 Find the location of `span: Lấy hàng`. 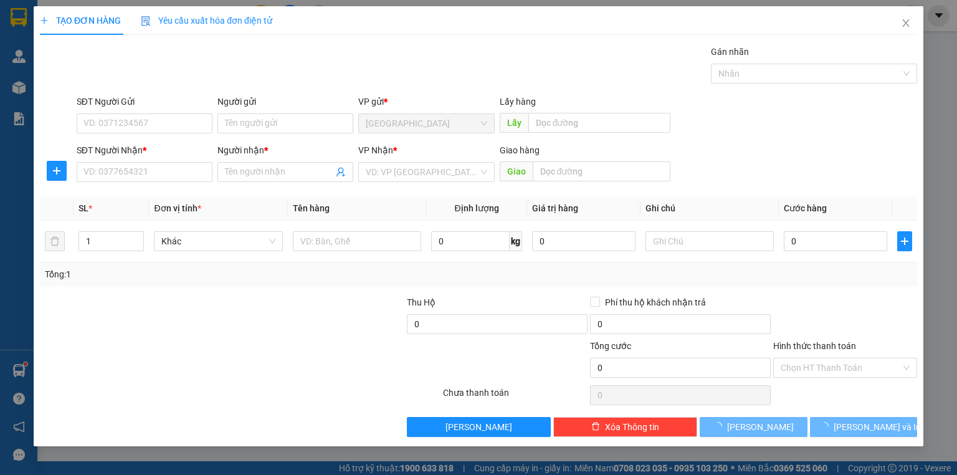

span: Lấy hàng is located at coordinates (517, 102).